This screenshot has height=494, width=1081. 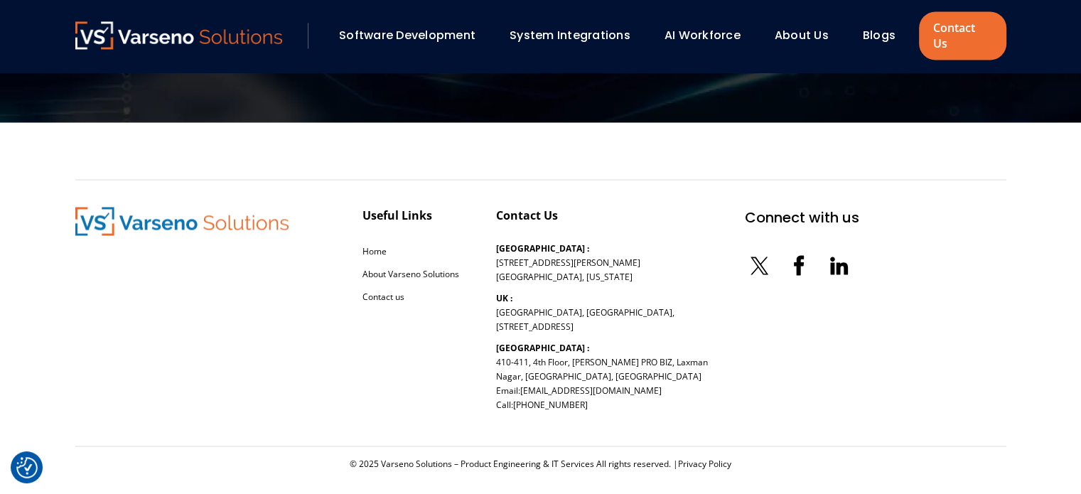 I want to click on div: System Integrations, so click(x=576, y=36).